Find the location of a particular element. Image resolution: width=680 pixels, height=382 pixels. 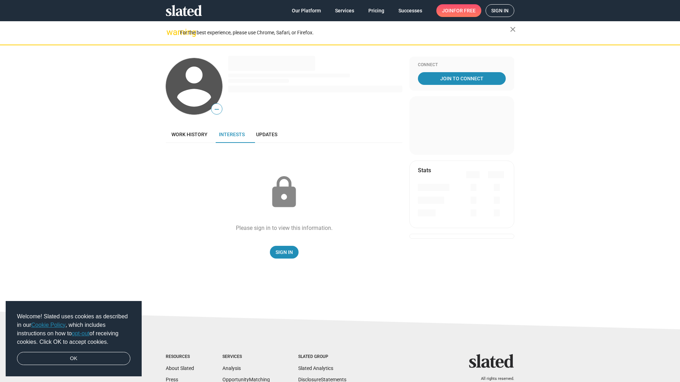

a: Join To Connect is located at coordinates (462, 79).